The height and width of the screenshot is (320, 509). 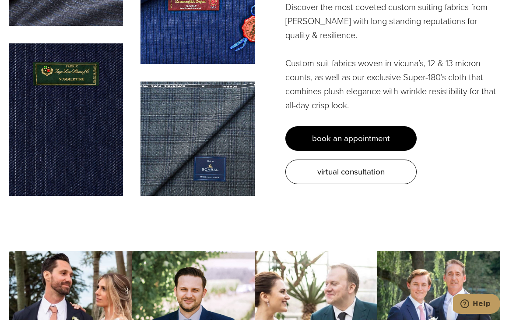 What do you see at coordinates (66, 120) in the screenshot?
I see `img: Loro Piana navy stripe suit fabric swatch.` at bounding box center [66, 120].